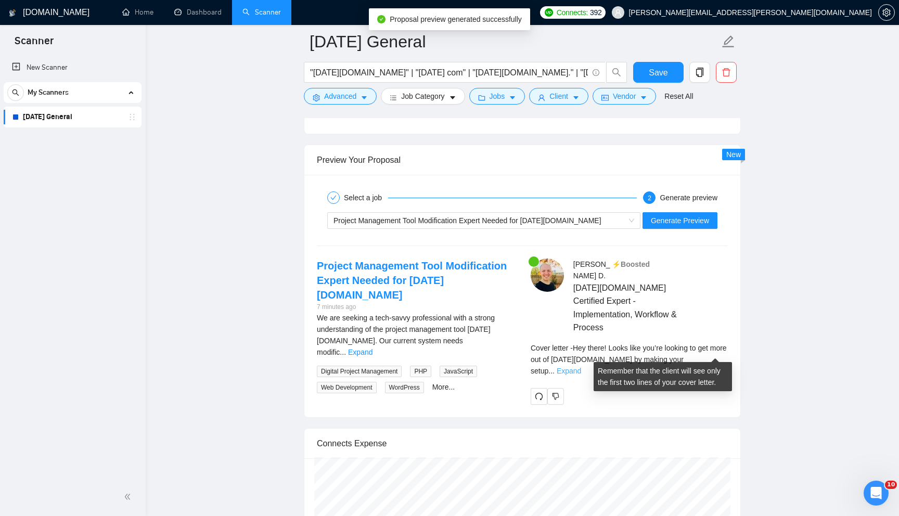 The height and width of the screenshot is (516, 899). I want to click on span: Save, so click(658, 72).